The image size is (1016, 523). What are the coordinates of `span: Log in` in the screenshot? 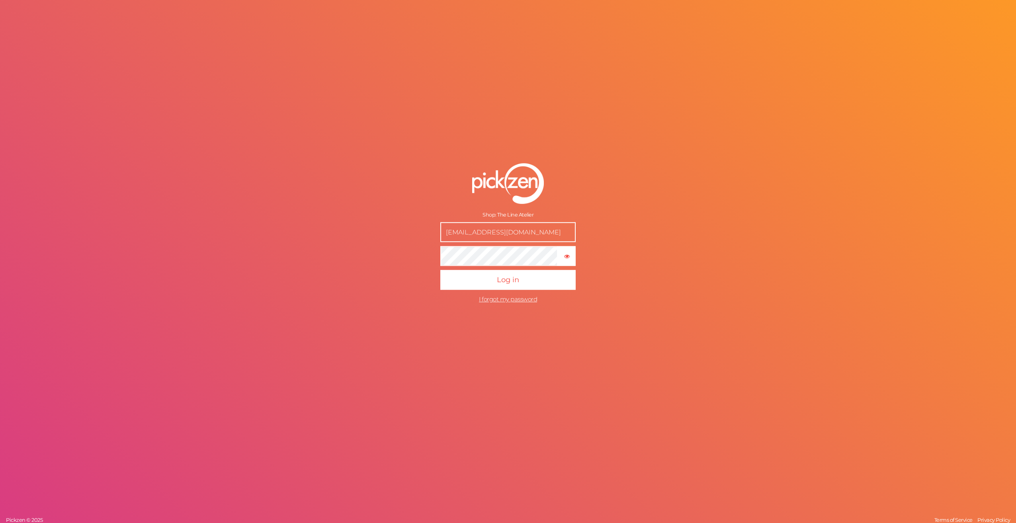 It's located at (508, 280).